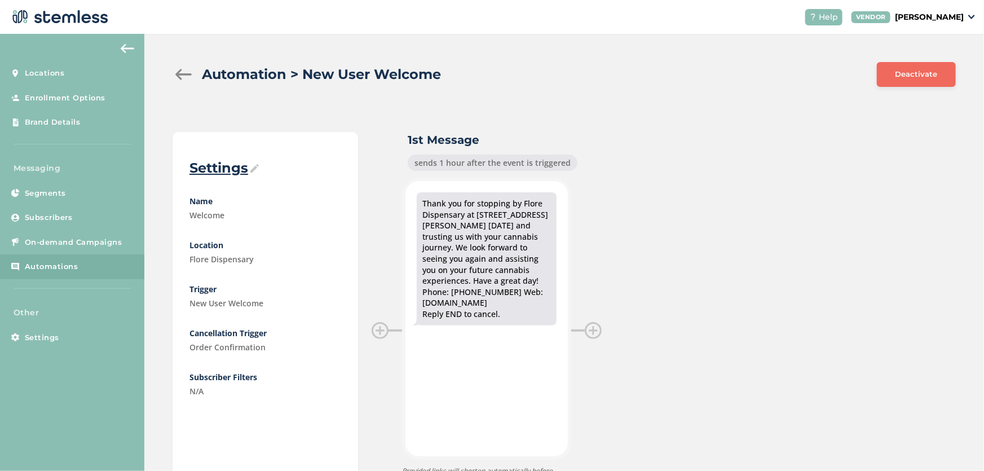 This screenshot has width=984, height=471. What do you see at coordinates (48, 218) in the screenshot?
I see `span: Subscribers` at bounding box center [48, 218].